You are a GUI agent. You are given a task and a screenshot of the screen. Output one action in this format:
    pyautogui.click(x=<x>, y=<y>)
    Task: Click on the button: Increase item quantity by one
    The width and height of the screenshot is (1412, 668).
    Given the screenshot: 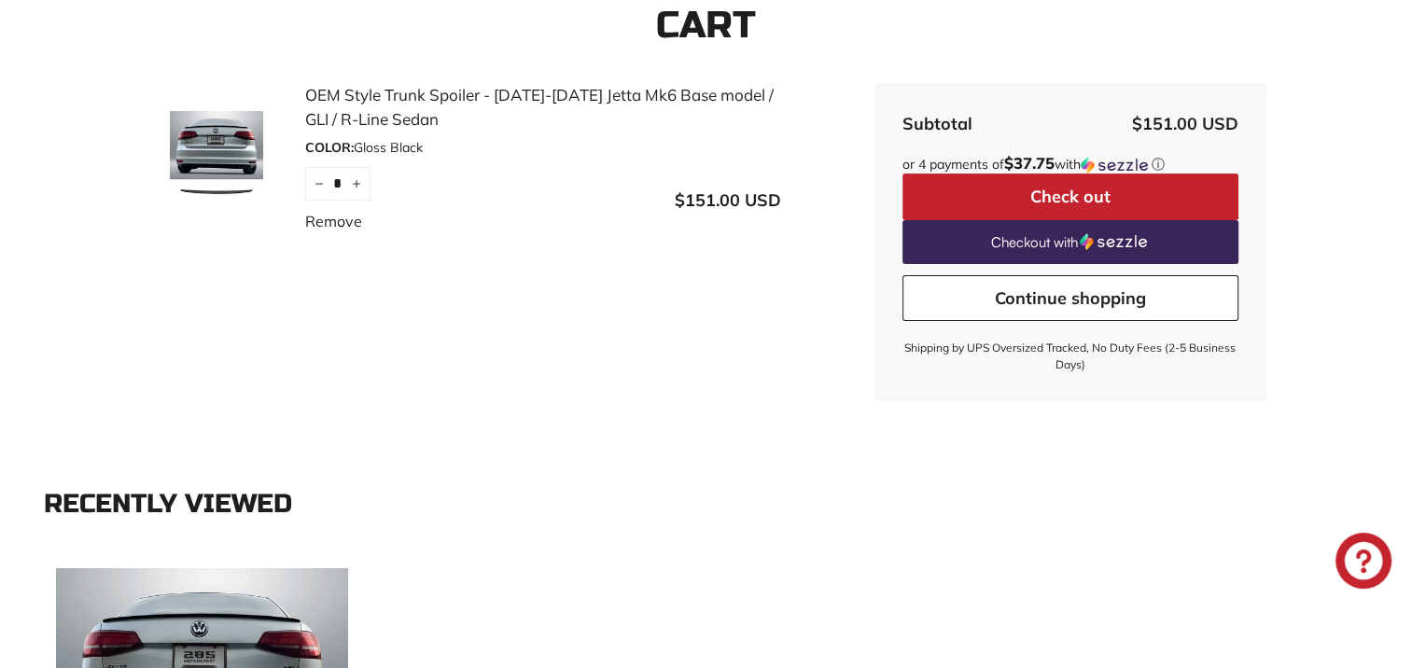 What is the action you would take?
    pyautogui.click(x=357, y=184)
    